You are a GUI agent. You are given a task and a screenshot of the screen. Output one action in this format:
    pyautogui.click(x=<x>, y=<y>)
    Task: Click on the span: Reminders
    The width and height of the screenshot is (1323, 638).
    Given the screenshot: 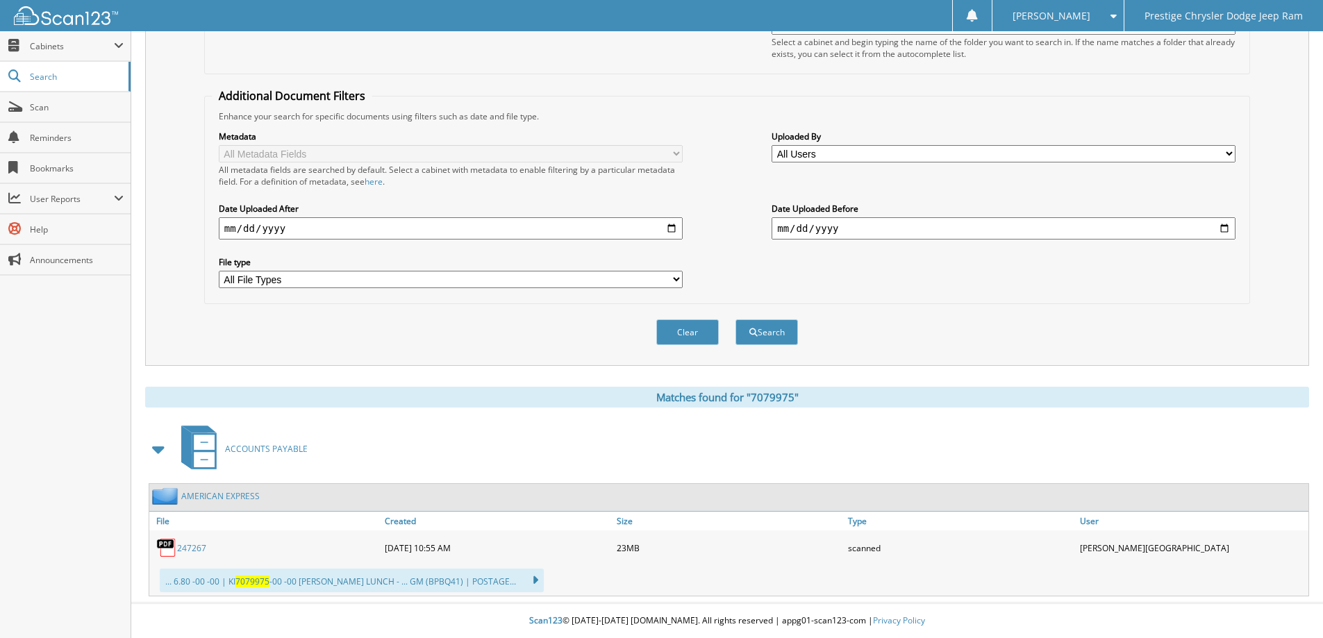 What is the action you would take?
    pyautogui.click(x=76, y=137)
    